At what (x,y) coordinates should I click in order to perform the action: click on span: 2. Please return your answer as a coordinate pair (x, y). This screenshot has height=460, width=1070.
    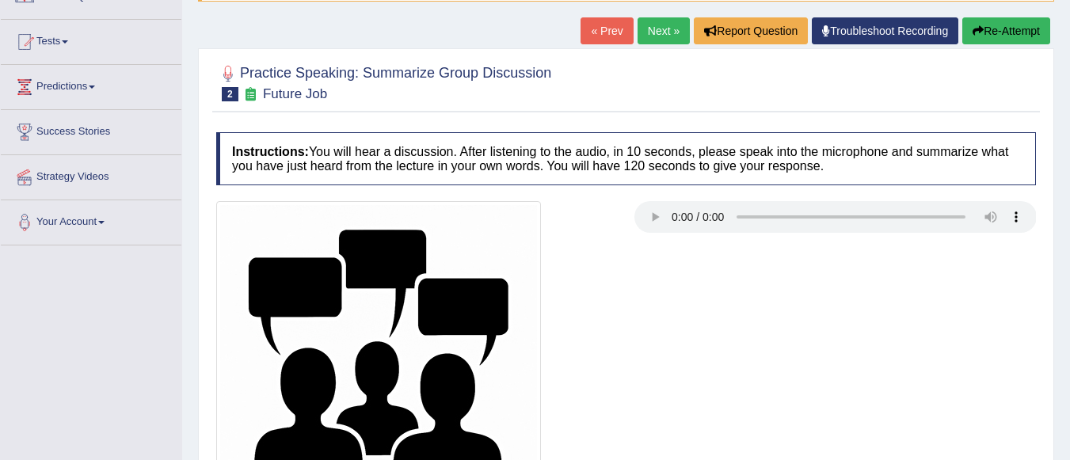
    Looking at the image, I should click on (230, 94).